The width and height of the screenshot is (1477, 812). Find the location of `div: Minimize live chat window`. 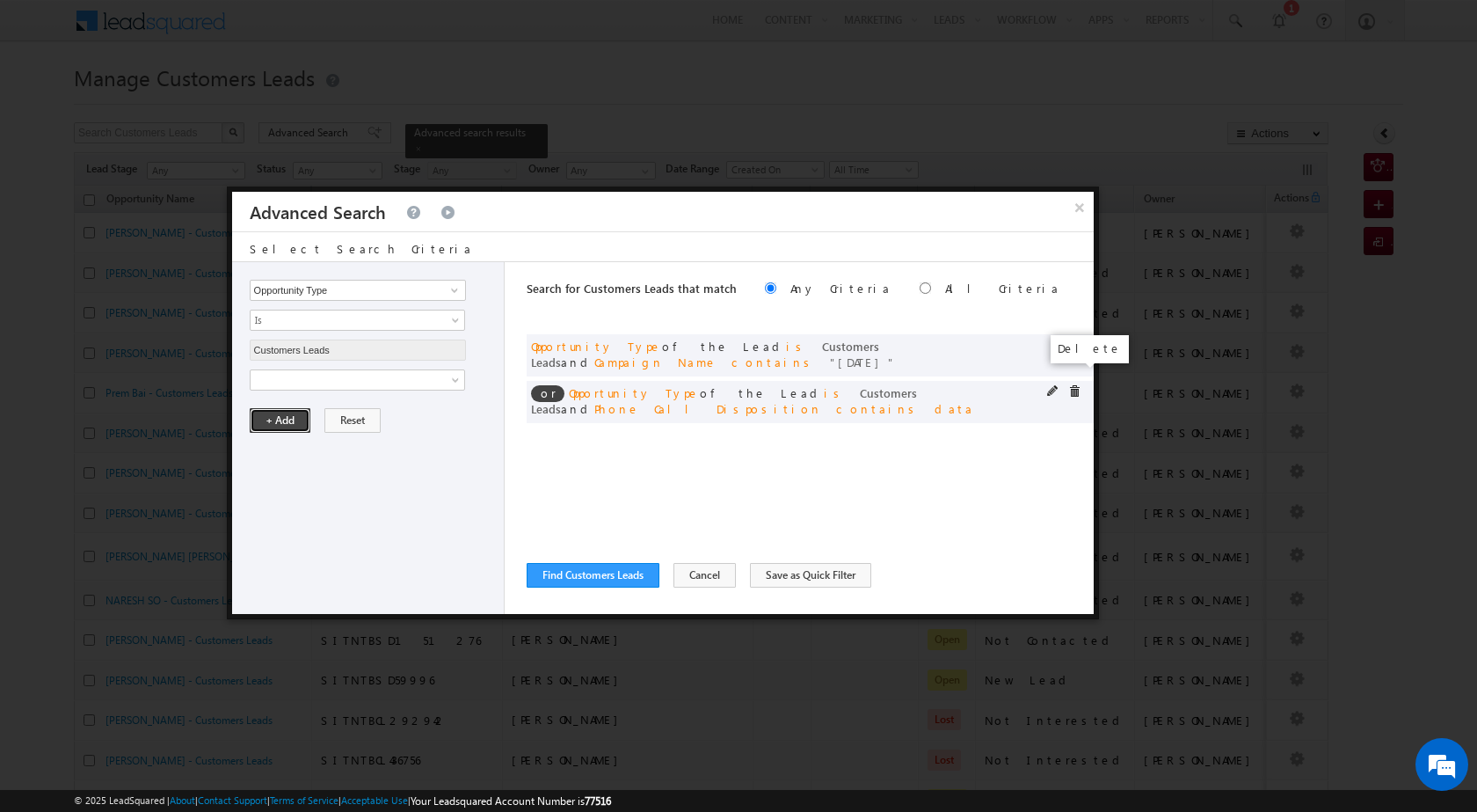

div: Minimize live chat window is located at coordinates (310, 30).